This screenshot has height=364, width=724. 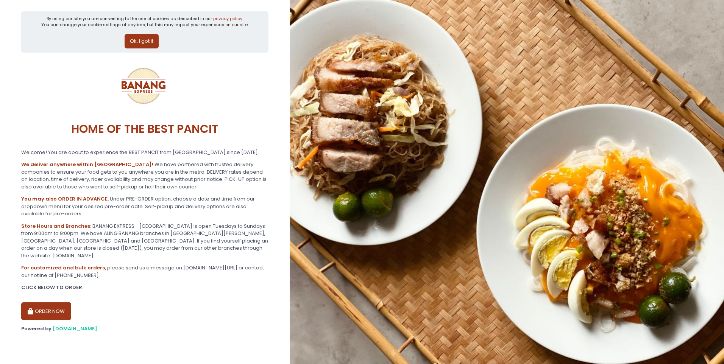 What do you see at coordinates (145, 329) in the screenshot?
I see `div: Powered by` at bounding box center [145, 329].